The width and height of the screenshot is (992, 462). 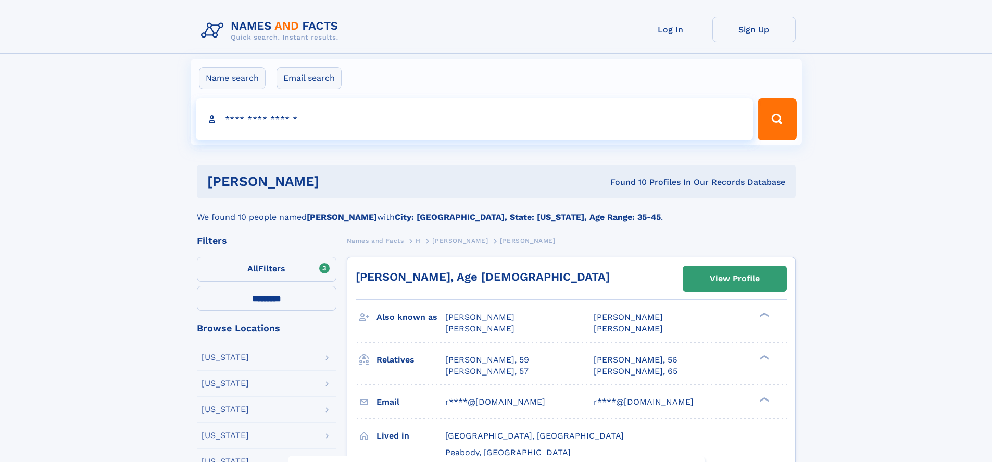 What do you see at coordinates (267, 328) in the screenshot?
I see `div: Browse Locations` at bounding box center [267, 328].